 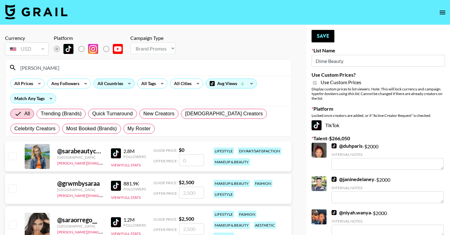 What do you see at coordinates (159, 114) in the screenshot?
I see `span: New Creators` at bounding box center [159, 114].